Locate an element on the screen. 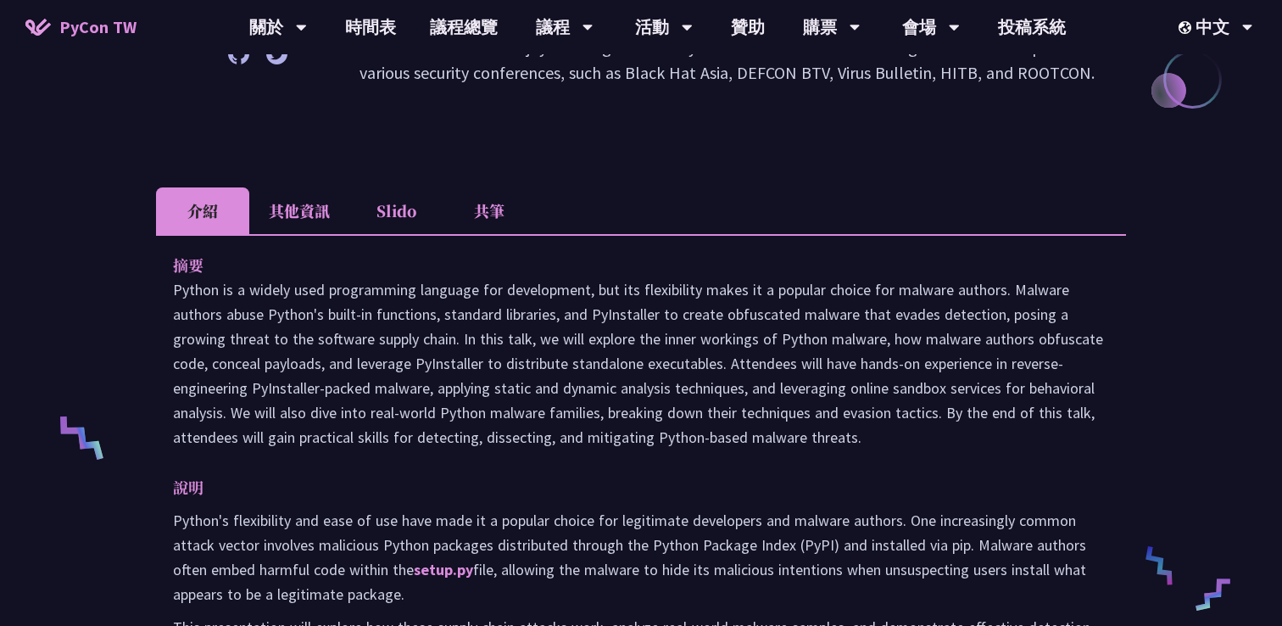 The width and height of the screenshot is (1282, 626). p: 摘要 is located at coordinates (624, 265).